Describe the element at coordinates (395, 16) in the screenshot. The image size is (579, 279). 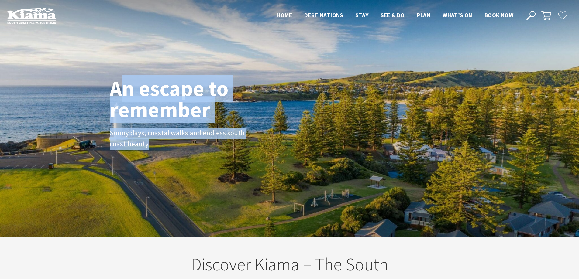
I see `nav: Main Menu` at that location.